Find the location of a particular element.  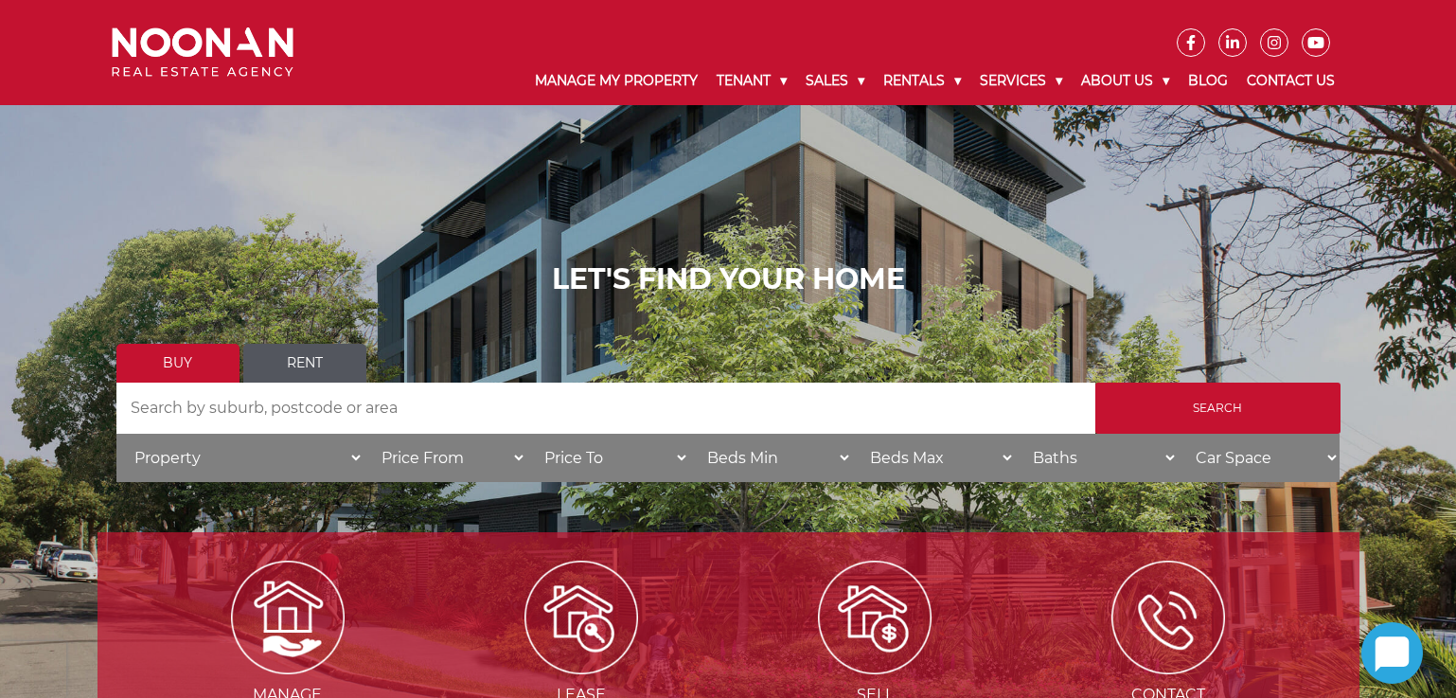

a: Tenant is located at coordinates (752, 80).